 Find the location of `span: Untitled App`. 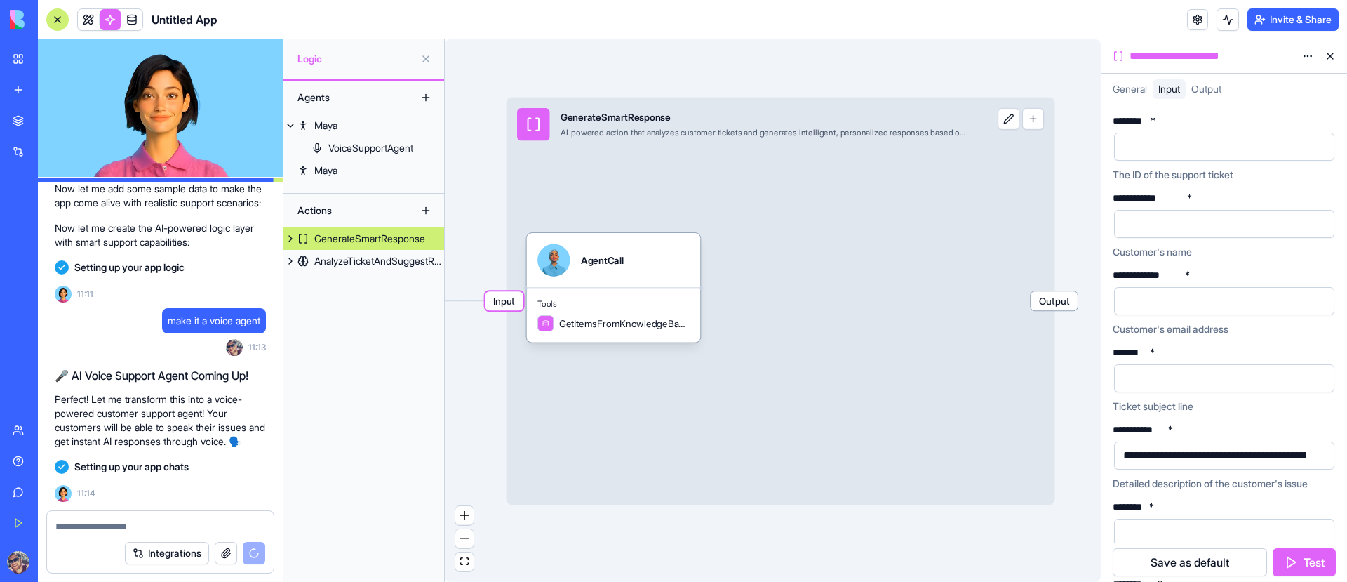

span: Untitled App is located at coordinates (185, 20).